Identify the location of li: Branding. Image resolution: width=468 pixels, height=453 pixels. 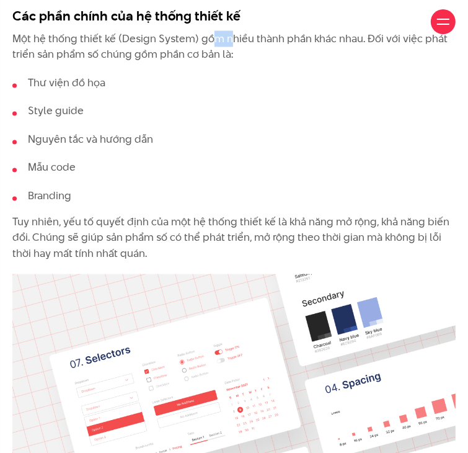
(234, 197).